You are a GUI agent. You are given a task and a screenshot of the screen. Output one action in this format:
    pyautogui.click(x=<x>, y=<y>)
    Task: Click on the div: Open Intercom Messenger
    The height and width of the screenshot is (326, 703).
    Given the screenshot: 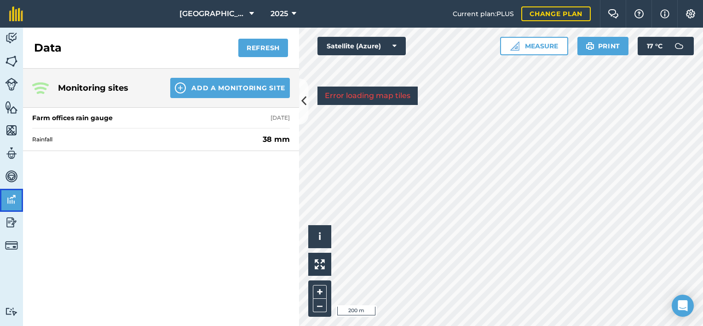 What is the action you would take?
    pyautogui.click(x=683, y=306)
    